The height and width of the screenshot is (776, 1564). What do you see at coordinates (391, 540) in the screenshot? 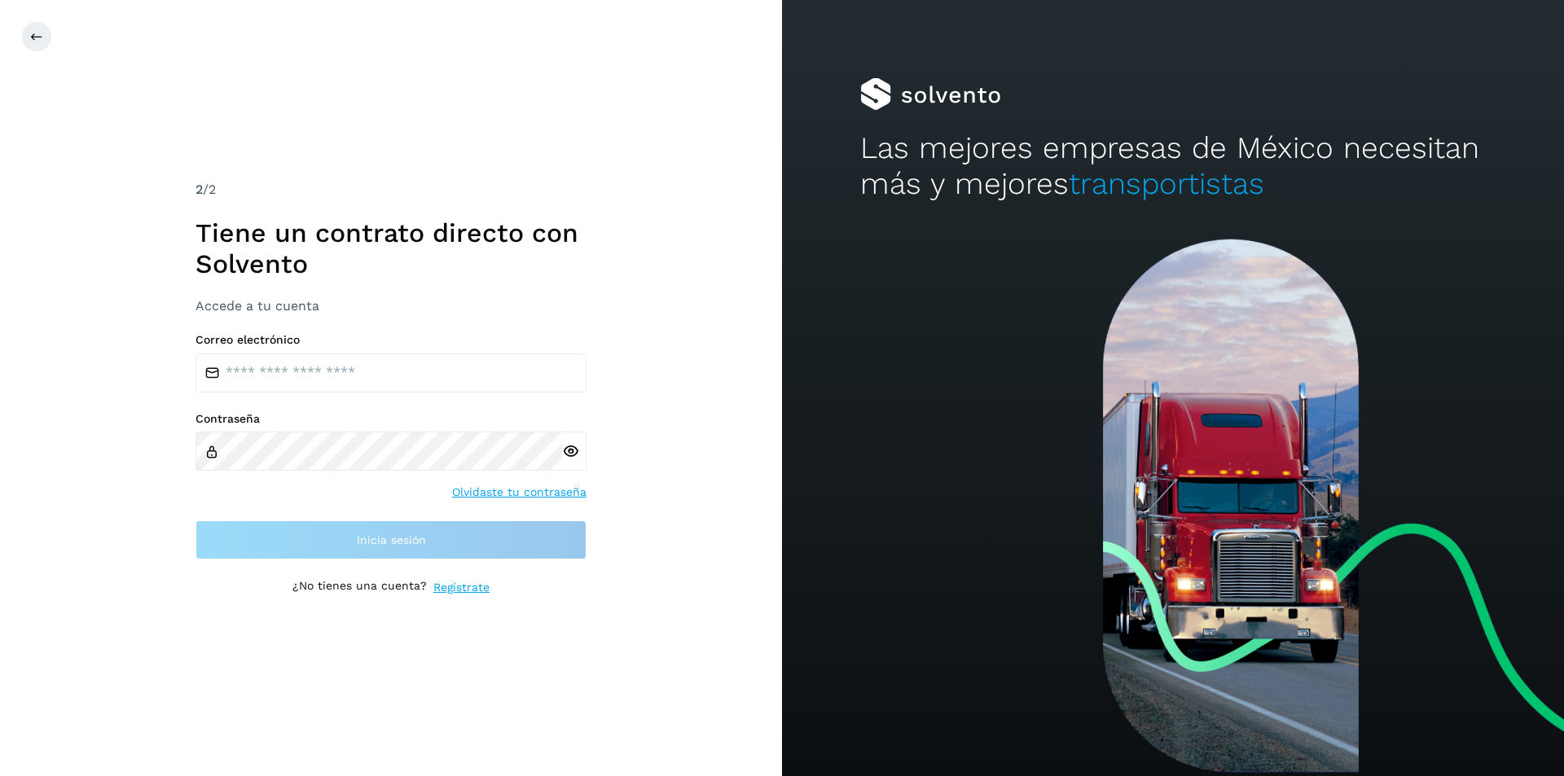
I see `span: Inicia sesión` at bounding box center [391, 540].